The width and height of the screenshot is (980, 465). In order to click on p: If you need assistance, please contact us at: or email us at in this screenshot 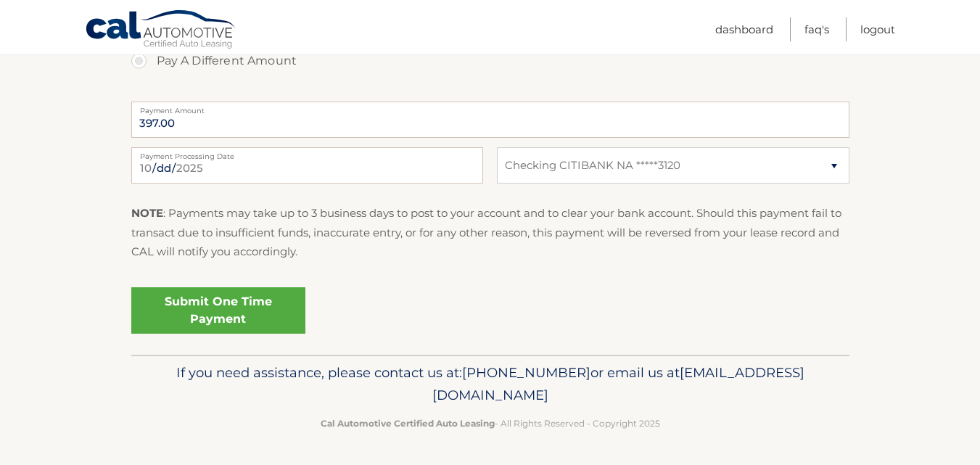, I will do `click(490, 384)`.